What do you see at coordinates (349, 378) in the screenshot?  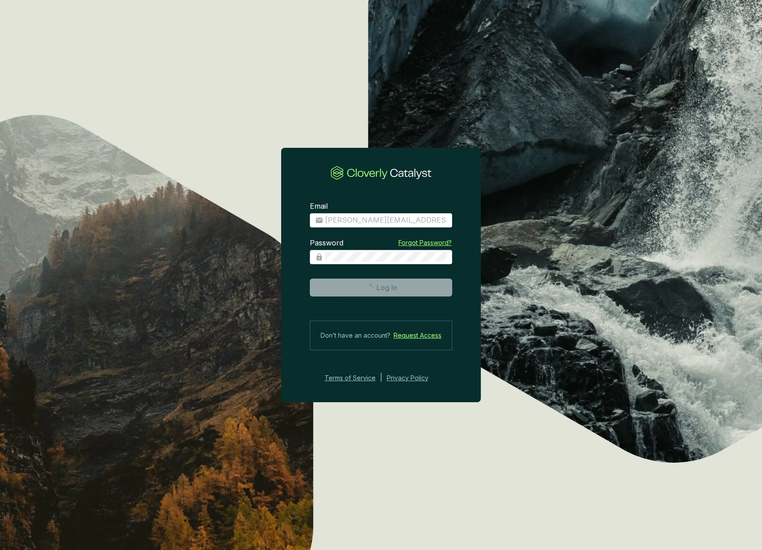 I see `a: Terms of Service` at bounding box center [349, 378].